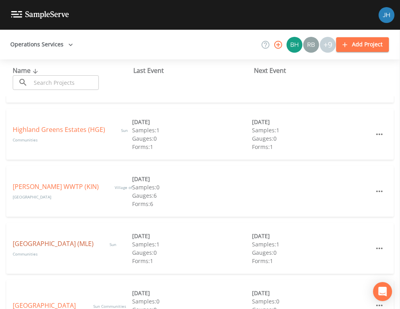  Describe the element at coordinates (382, 292) in the screenshot. I see `div: Open Intercom Messenger` at that location.